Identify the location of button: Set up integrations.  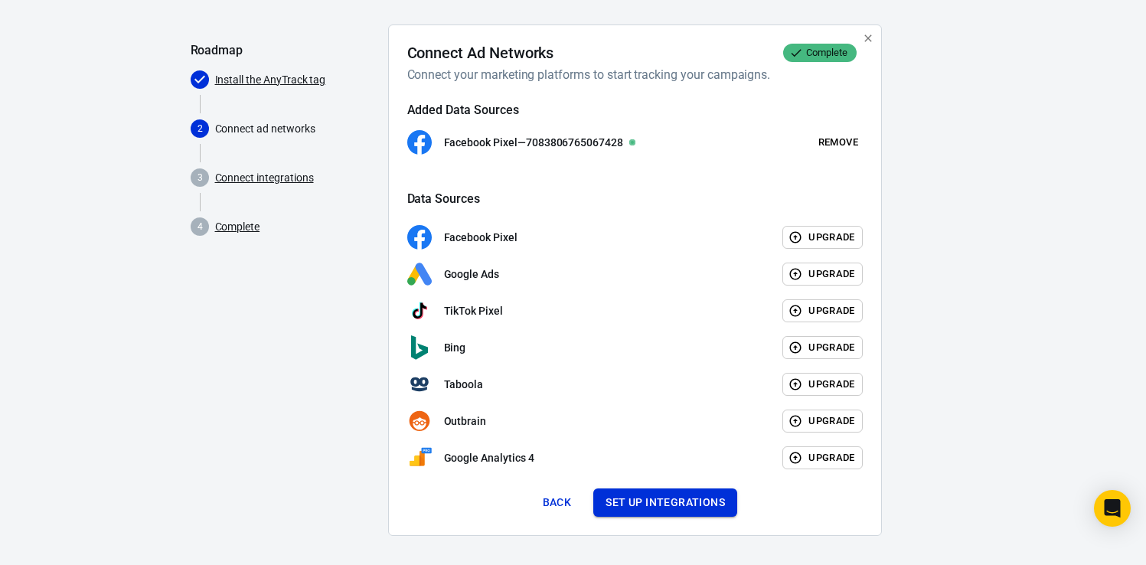
(665, 502).